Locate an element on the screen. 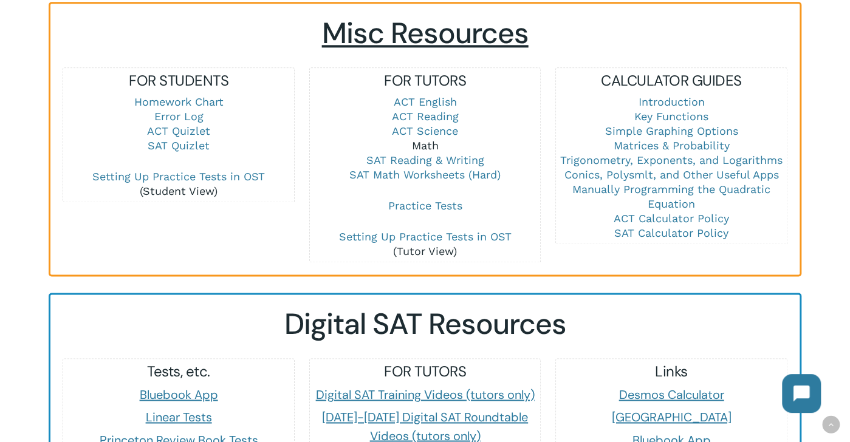 The width and height of the screenshot is (850, 442). a: Matrices & Probability is located at coordinates (671, 145).